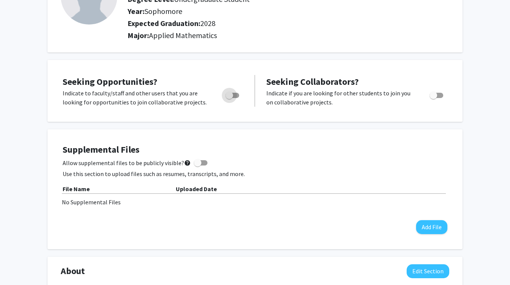  What do you see at coordinates (188, 163) in the screenshot?
I see `mat-icon: help` at bounding box center [188, 163].